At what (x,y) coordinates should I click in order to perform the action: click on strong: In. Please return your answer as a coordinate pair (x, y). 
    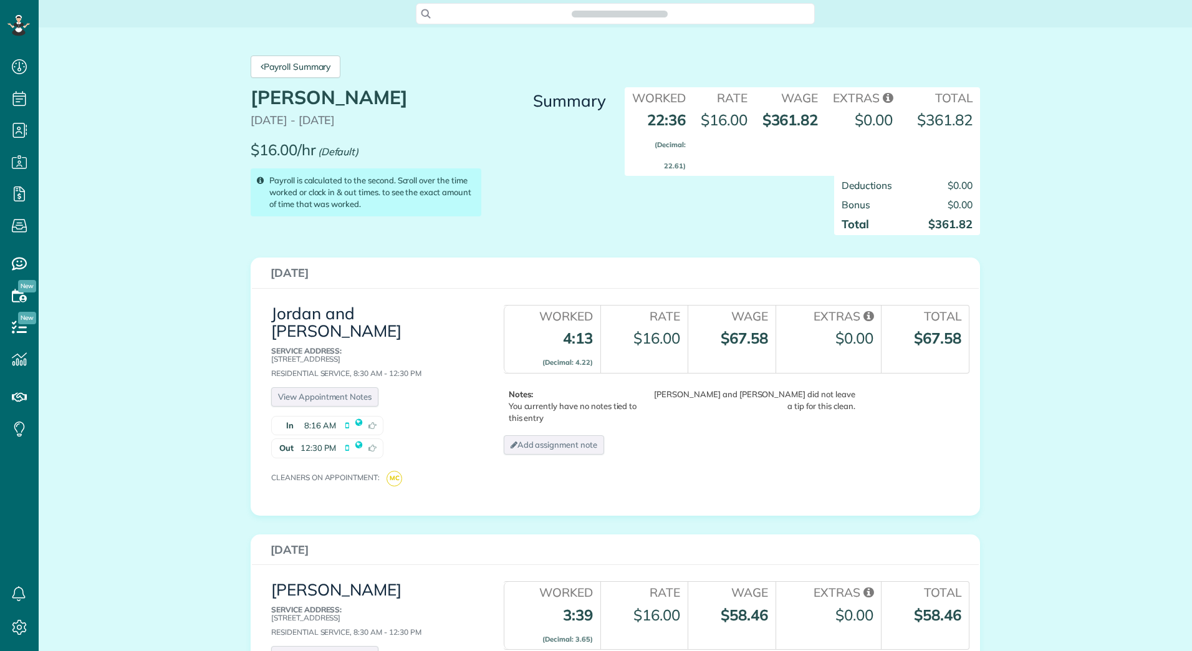
    Looking at the image, I should click on (284, 425).